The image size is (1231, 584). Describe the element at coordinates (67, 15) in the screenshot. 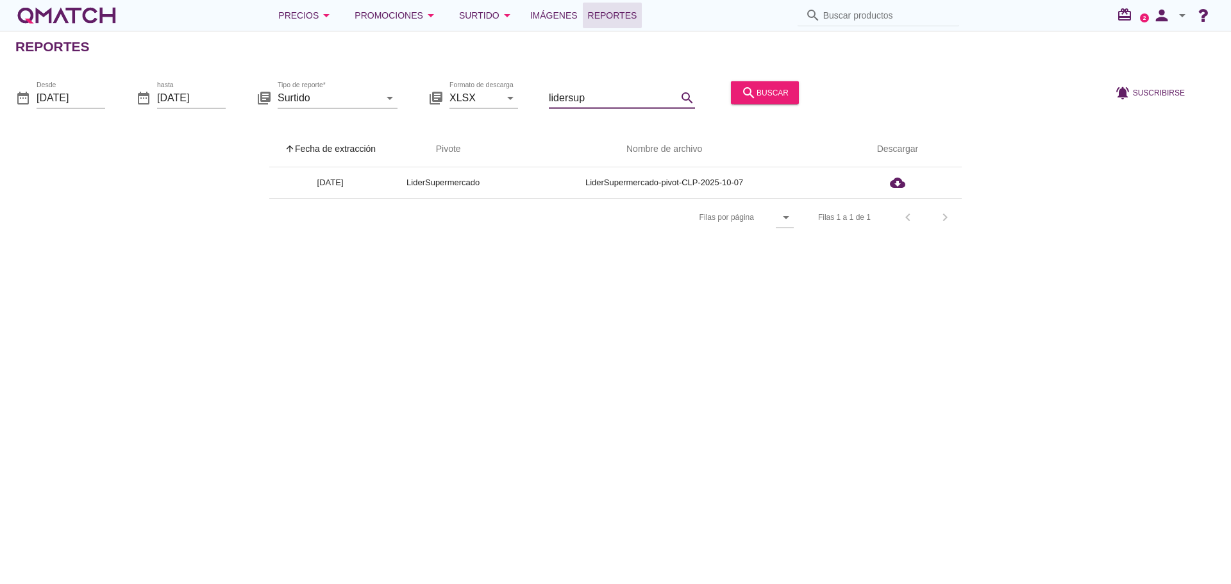

I see `a: white-qmatch-logo` at that location.